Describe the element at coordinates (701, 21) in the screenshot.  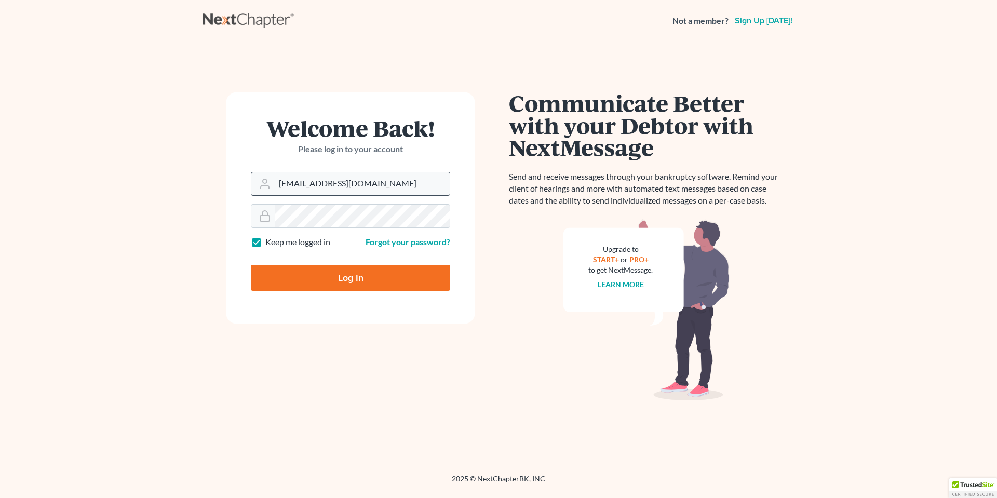
I see `strong: Not a member?` at that location.